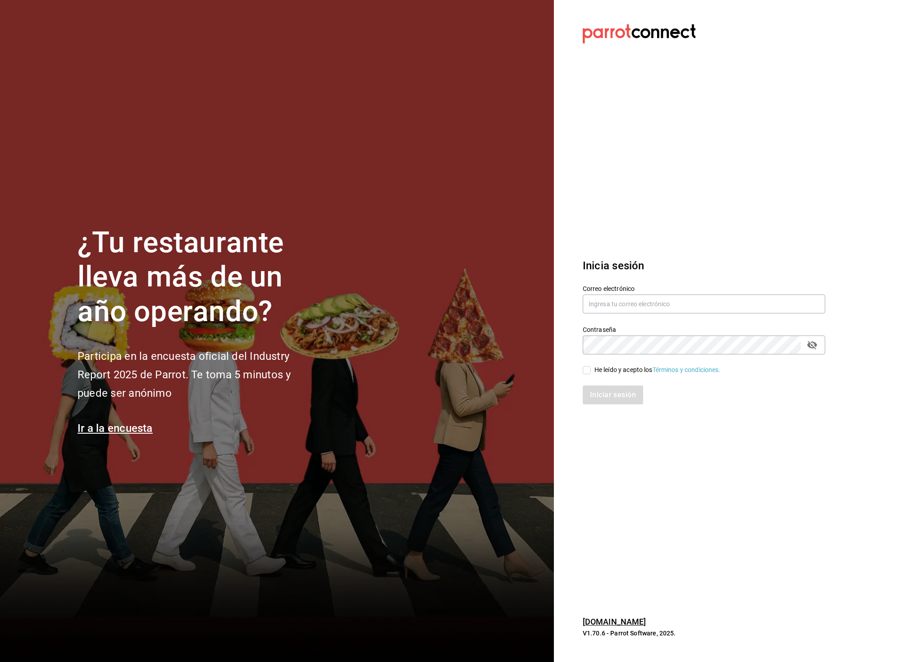  I want to click on h1: ¿Tu restaurante lleva más de un año operando?, so click(199, 278).